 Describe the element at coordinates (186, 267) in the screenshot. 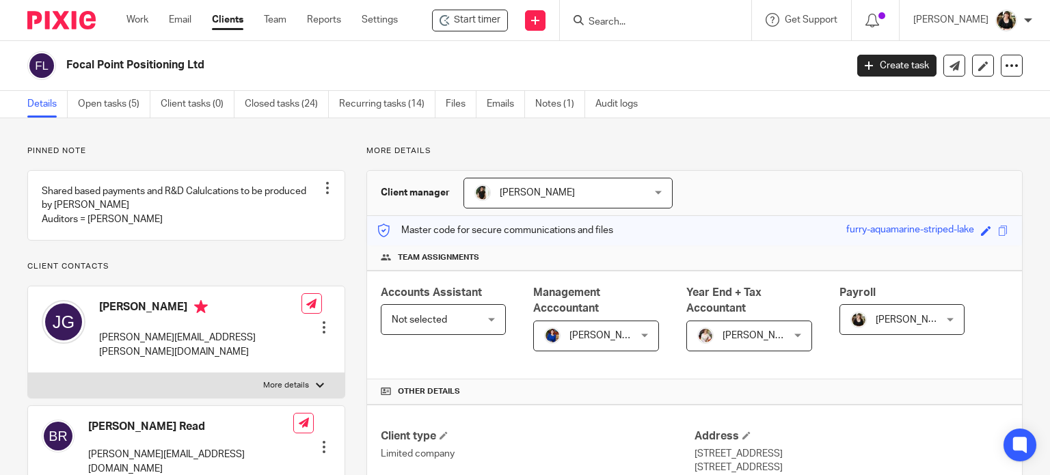

I see `p: Client contacts` at that location.